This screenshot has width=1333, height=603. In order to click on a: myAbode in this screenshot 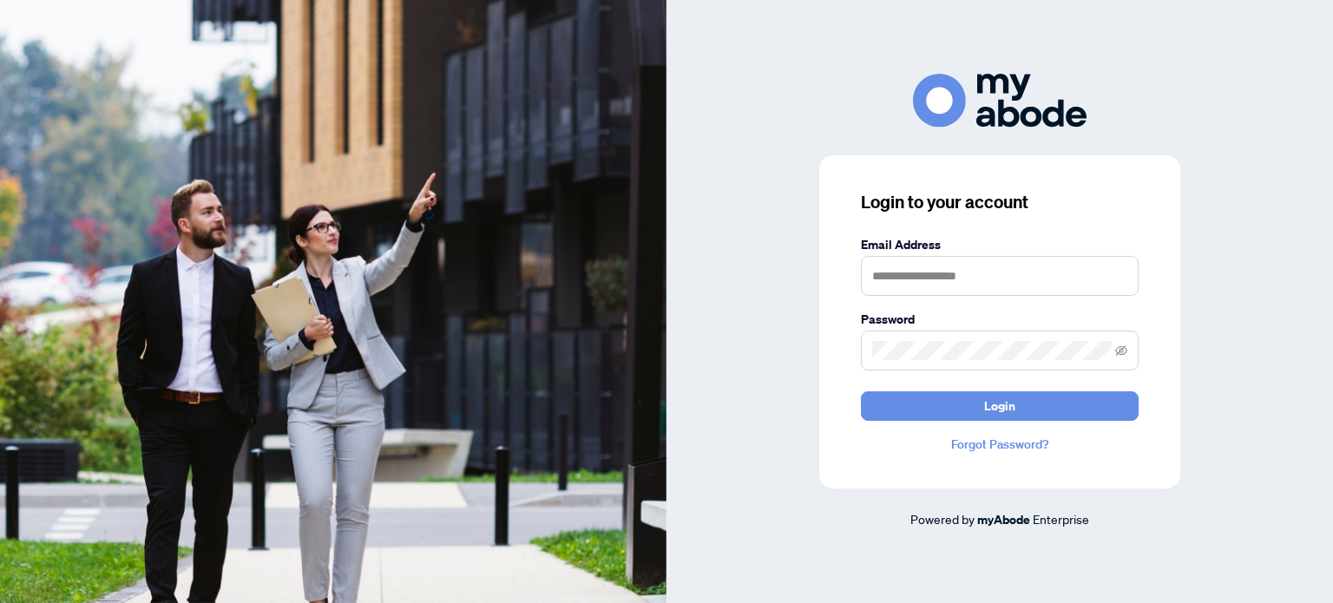, I will do `click(1003, 520)`.